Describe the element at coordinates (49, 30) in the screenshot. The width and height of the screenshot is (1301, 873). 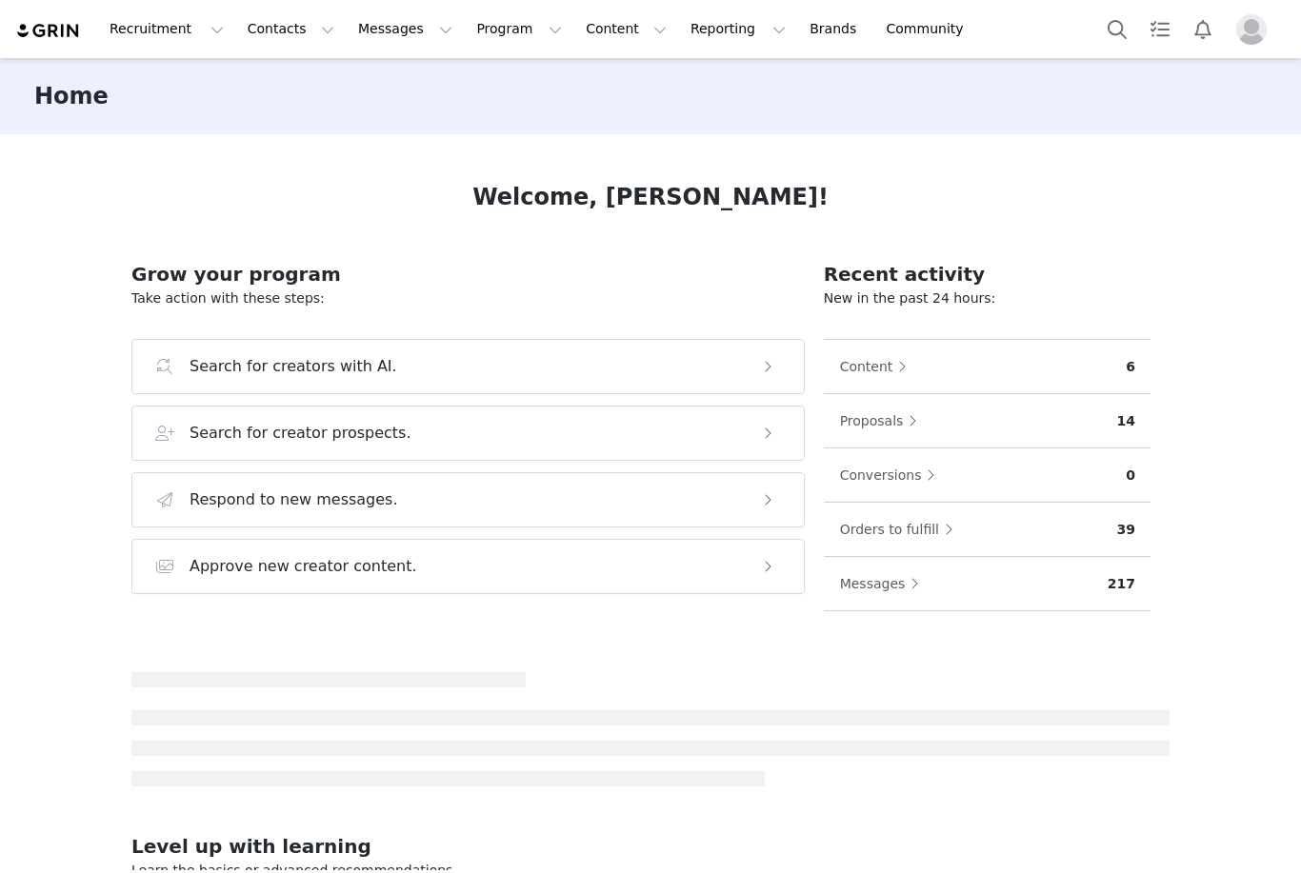
I see `a: grin logo` at that location.